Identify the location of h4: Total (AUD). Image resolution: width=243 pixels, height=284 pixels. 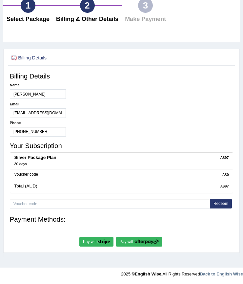
(122, 186).